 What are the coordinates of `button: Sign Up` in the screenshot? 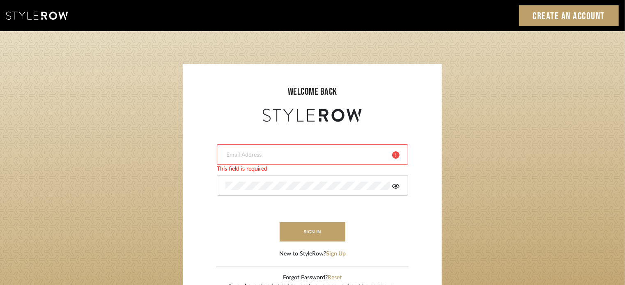 It's located at (336, 254).